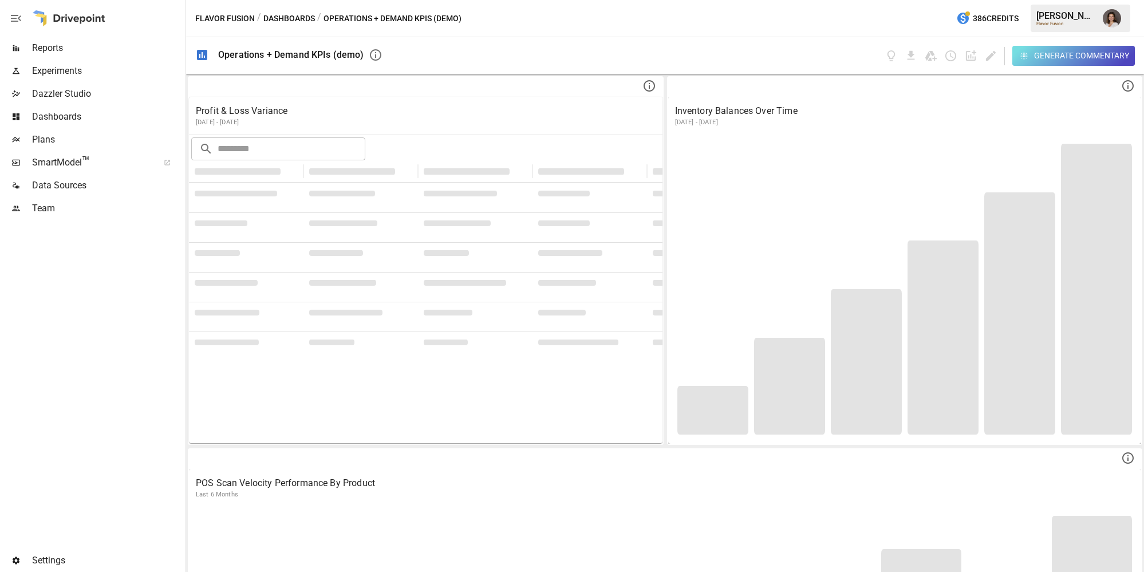  I want to click on button: Flavor Fusion, so click(225, 18).